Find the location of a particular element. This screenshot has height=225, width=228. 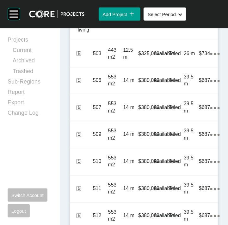

p: 26 m is located at coordinates (191, 54).